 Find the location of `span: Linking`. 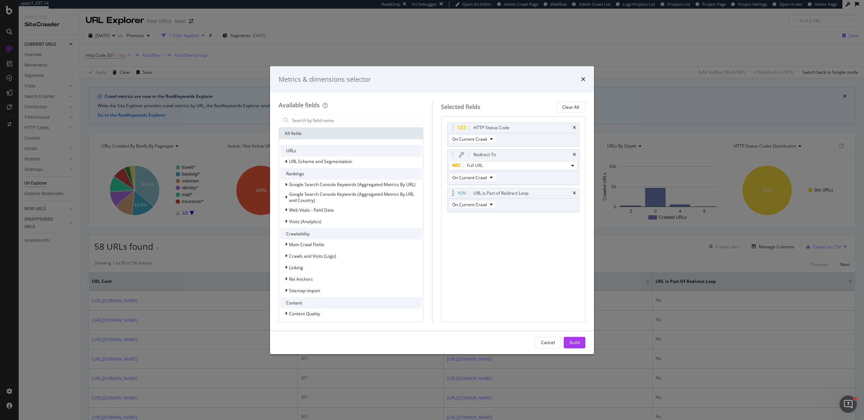

span: Linking is located at coordinates (296, 267).